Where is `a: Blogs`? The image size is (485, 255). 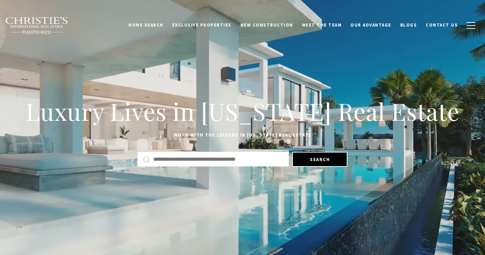
a: Blogs is located at coordinates (408, 25).